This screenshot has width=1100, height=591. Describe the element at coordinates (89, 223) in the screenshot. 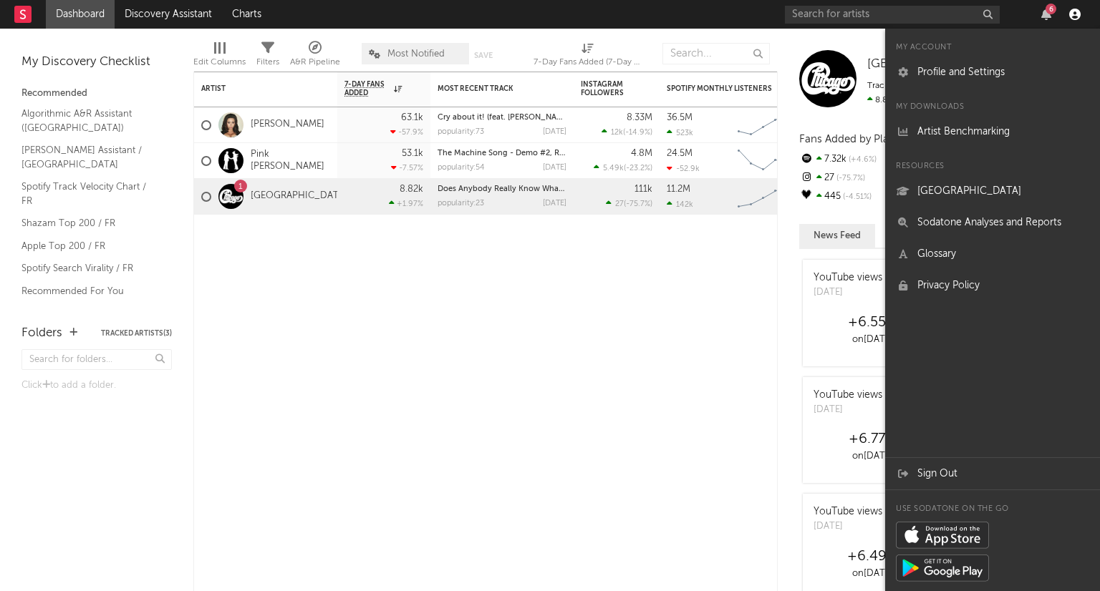

I see `a: Shazam Top 200 / FR` at that location.